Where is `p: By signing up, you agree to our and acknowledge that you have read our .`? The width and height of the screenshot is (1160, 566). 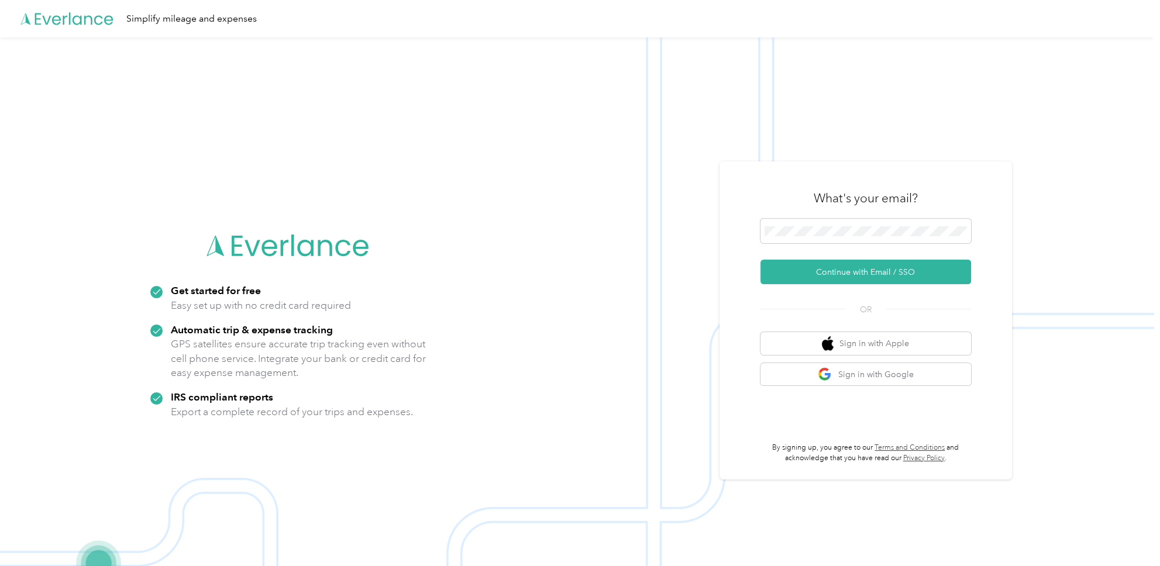
p: By signing up, you agree to our and acknowledge that you have read our . is located at coordinates (866, 453).